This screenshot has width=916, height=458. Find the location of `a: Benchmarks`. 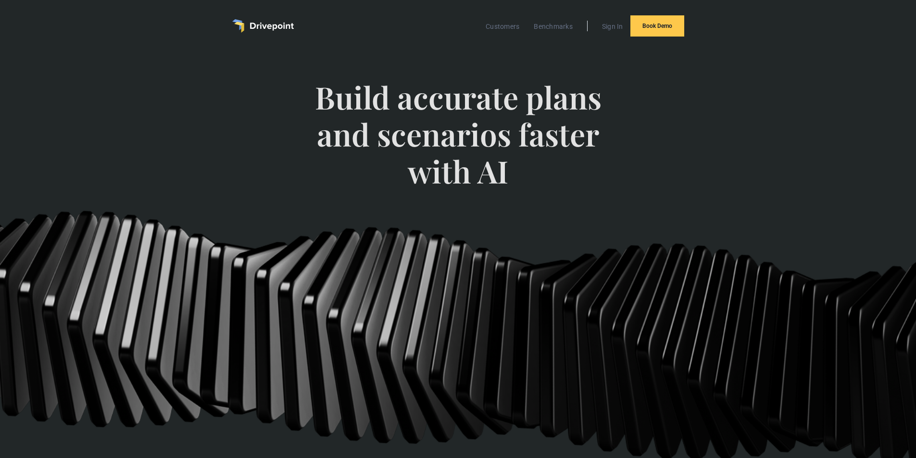

a: Benchmarks is located at coordinates (553, 26).